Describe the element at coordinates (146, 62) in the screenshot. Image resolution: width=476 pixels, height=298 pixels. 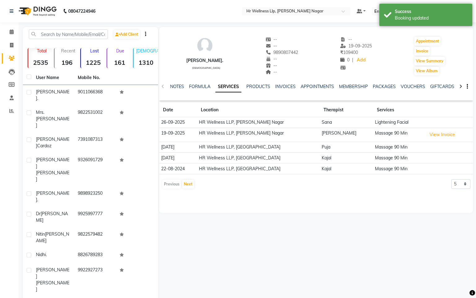
I see `strong: 1310` at that location.